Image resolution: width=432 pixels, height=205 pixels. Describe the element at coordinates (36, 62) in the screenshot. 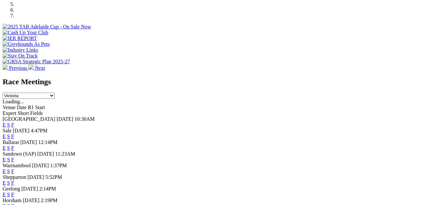

I see `img: GRSA Strategic Plan 2025-27` at that location.